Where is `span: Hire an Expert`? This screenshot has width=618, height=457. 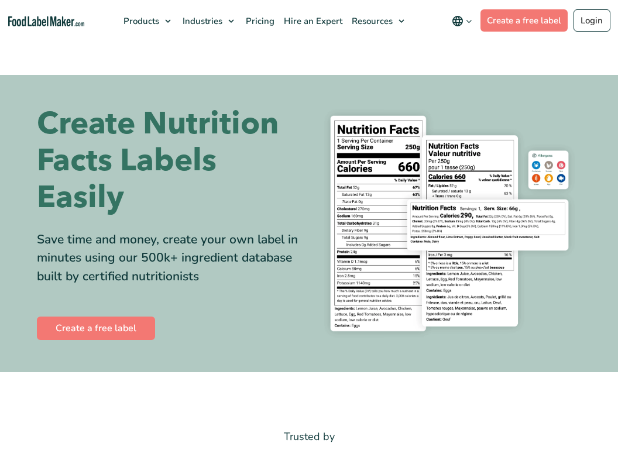 span: Hire an Expert is located at coordinates (312, 21).